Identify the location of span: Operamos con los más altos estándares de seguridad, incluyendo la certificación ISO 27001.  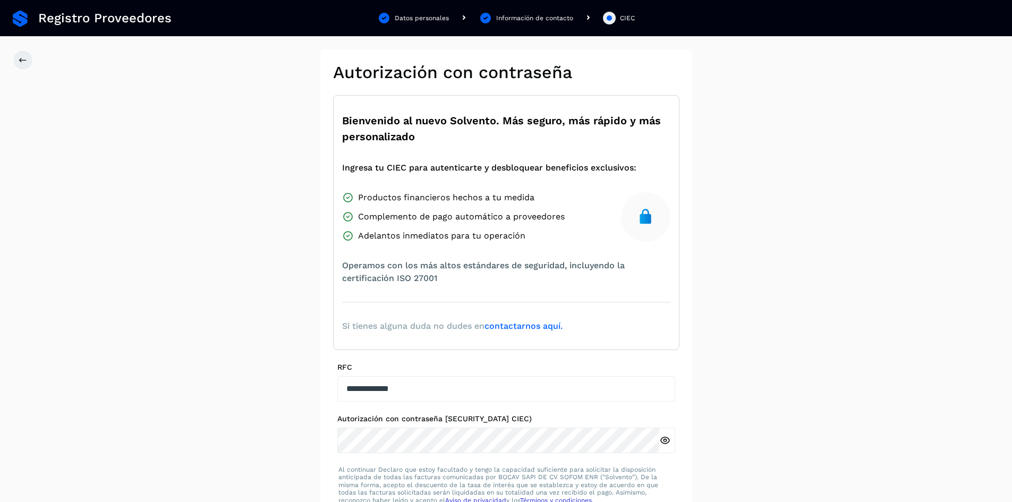
(506, 272).